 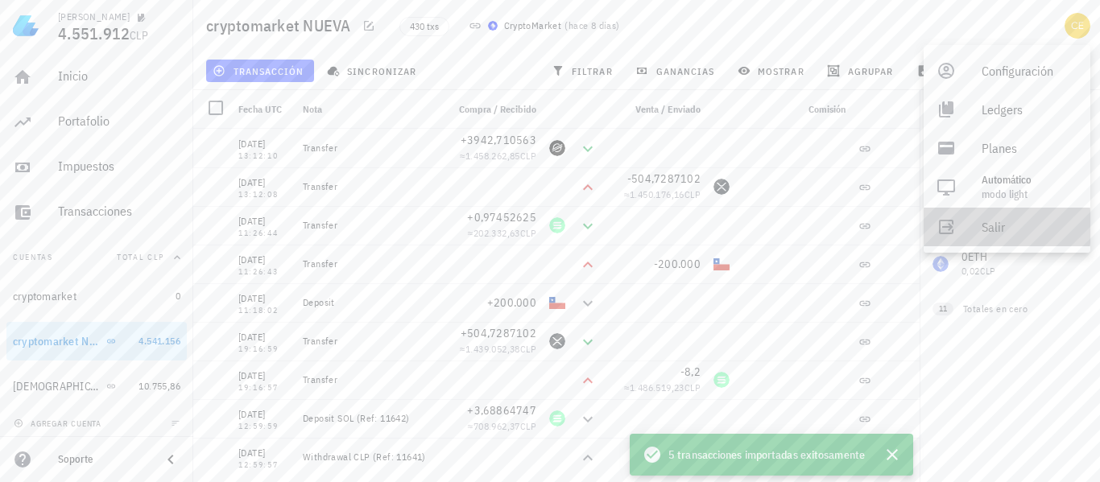 I want to click on div: Fecha UTC, so click(x=264, y=109).